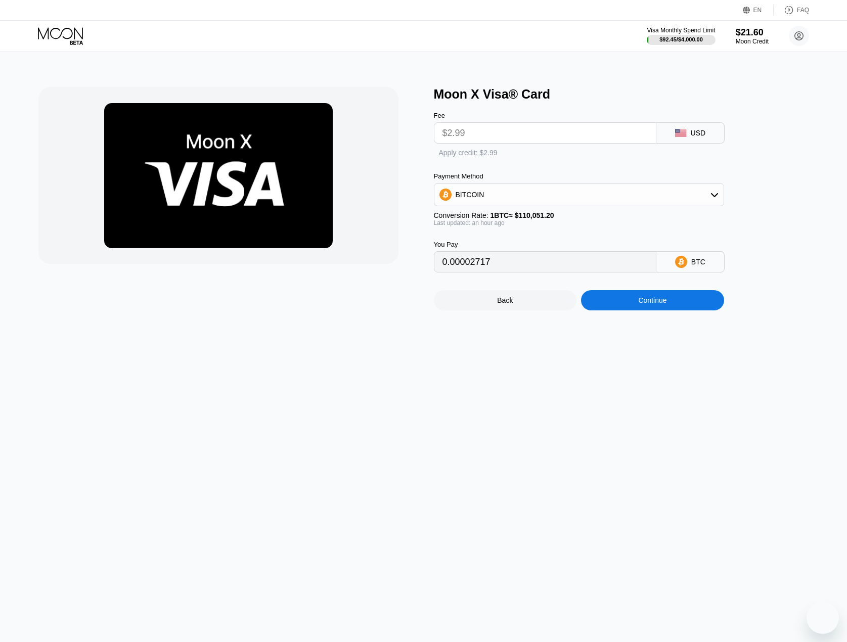  I want to click on div: You Pay, so click(545, 244).